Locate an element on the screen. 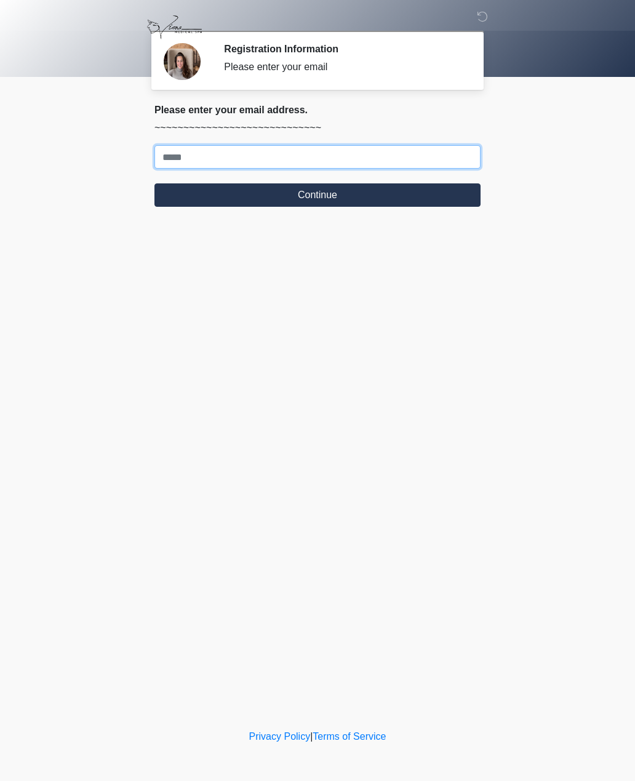 Image resolution: width=635 pixels, height=781 pixels. img: Viona Medical Spa Logo is located at coordinates (174, 27).